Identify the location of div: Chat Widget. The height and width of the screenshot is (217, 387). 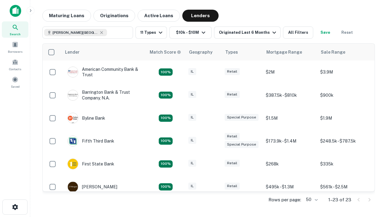
(372, 184).